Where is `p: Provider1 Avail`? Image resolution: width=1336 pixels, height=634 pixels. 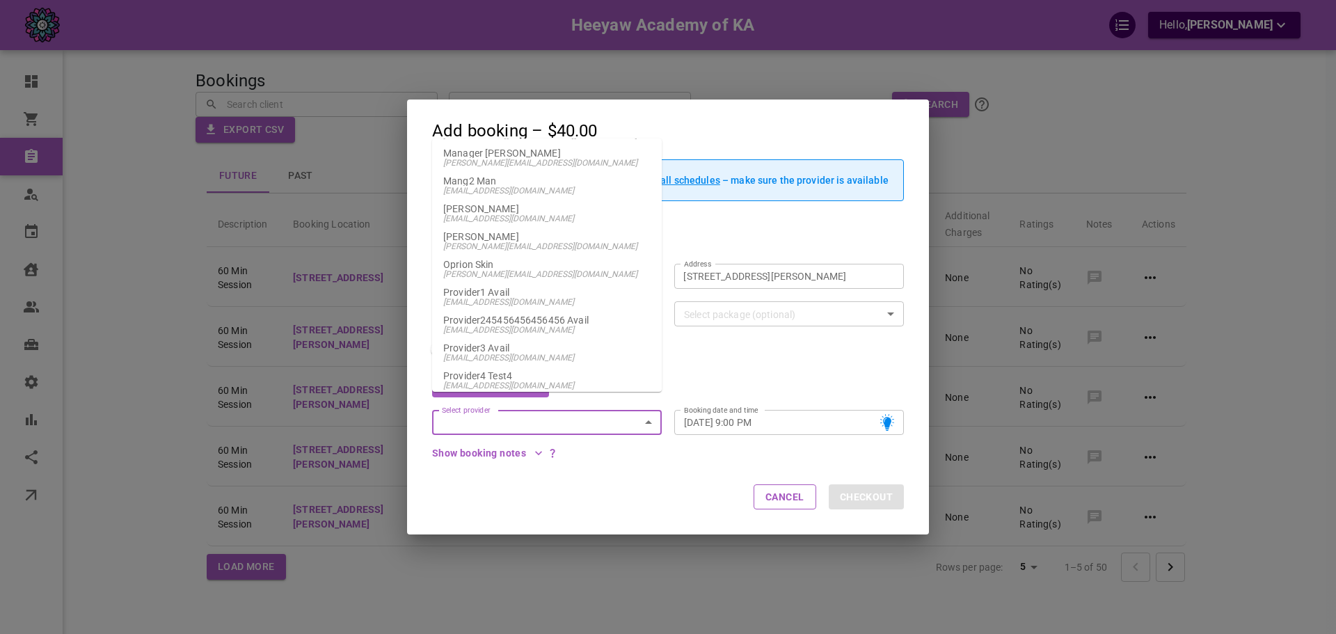 p: Provider1 Avail is located at coordinates (547, 292).